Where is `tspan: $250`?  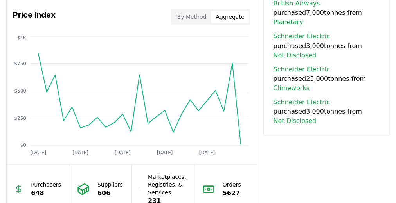 tspan: $250 is located at coordinates (20, 118).